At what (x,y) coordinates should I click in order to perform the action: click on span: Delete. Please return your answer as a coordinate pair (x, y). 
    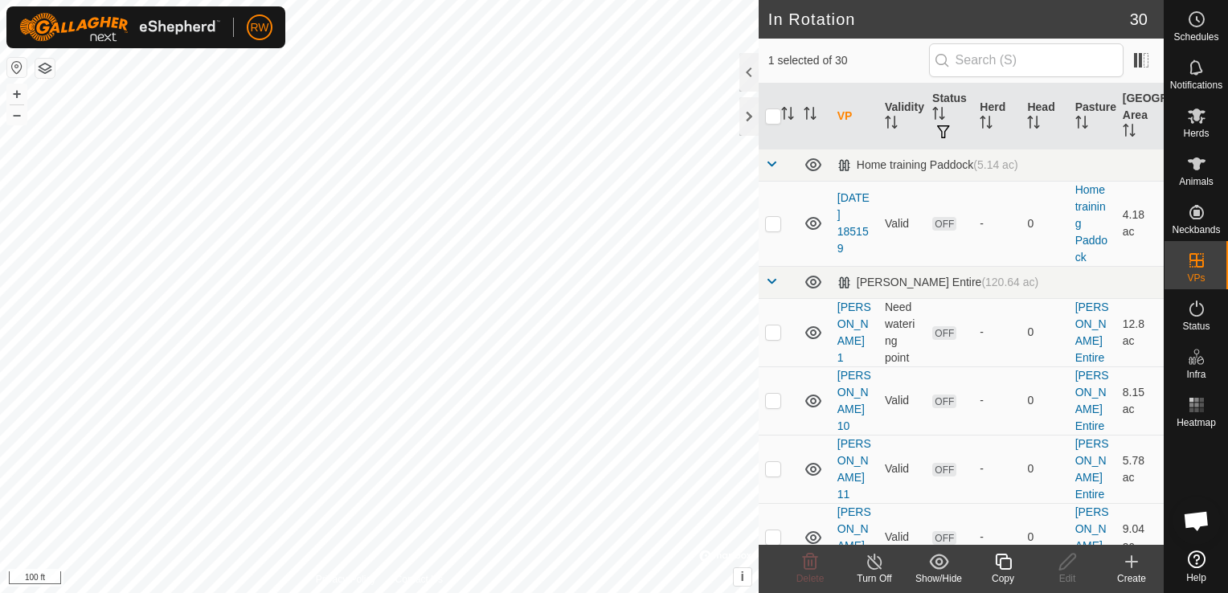
    Looking at the image, I should click on (810, 579).